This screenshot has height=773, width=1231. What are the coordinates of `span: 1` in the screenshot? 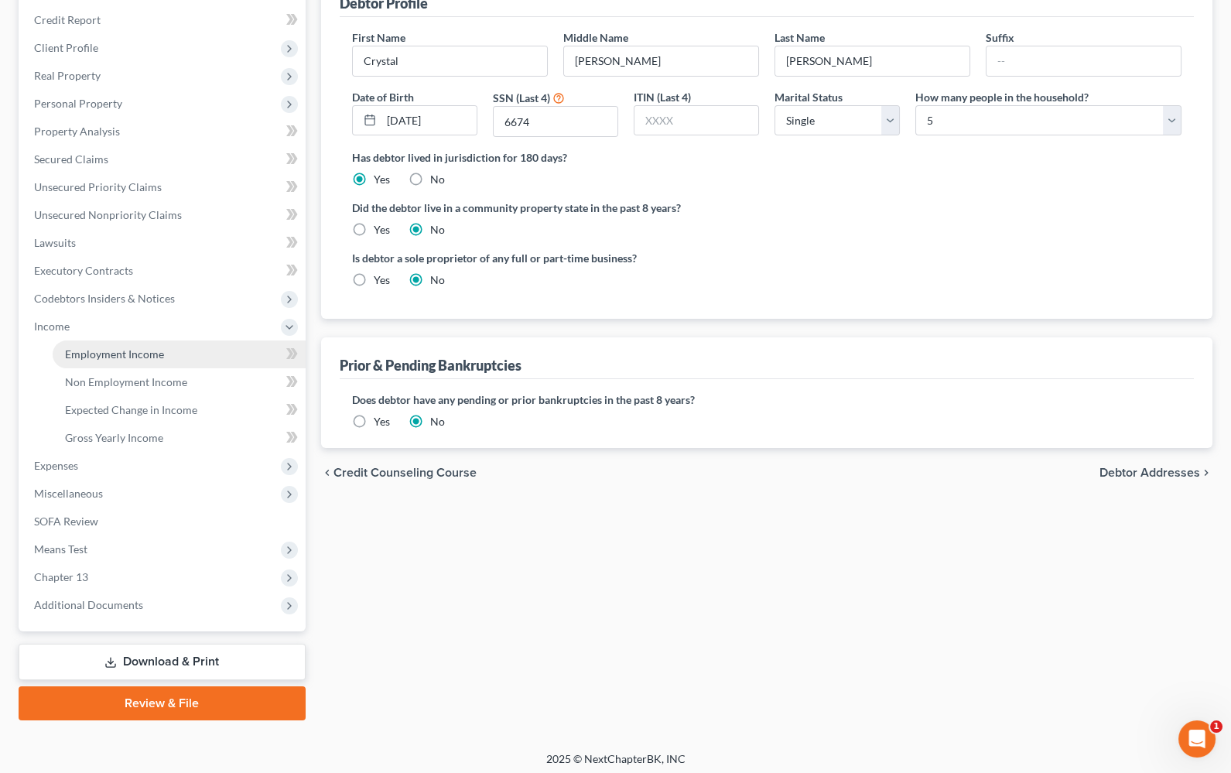 It's located at (1216, 726).